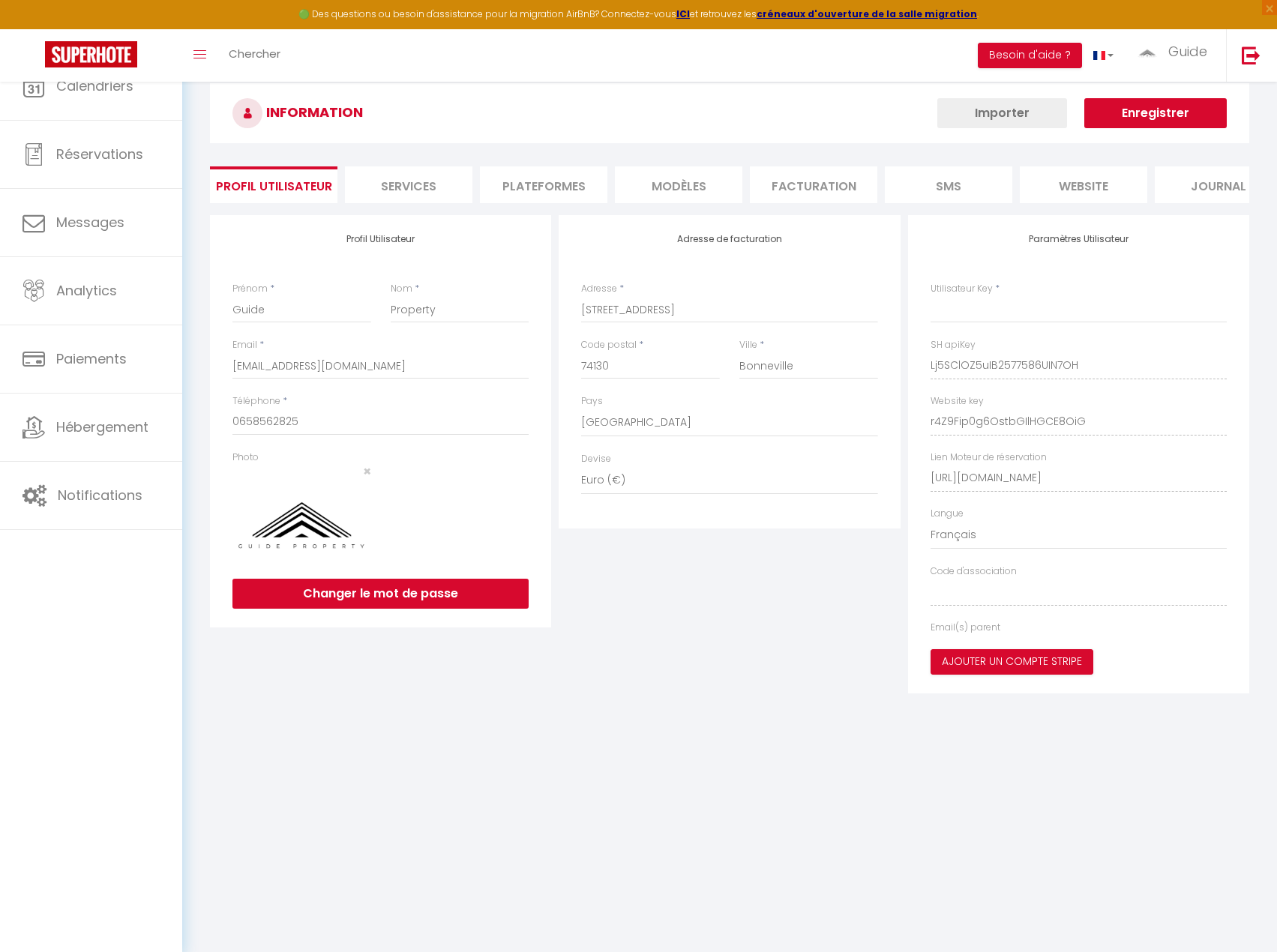 This screenshot has height=952, width=1277. What do you see at coordinates (592, 401) in the screenshot?
I see `label: Pays` at bounding box center [592, 401].